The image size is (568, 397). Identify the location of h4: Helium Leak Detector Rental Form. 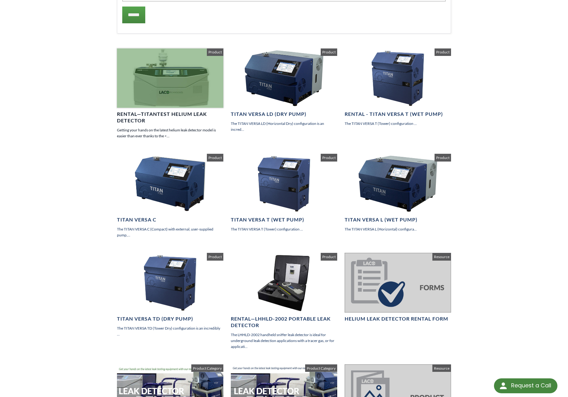
(398, 319).